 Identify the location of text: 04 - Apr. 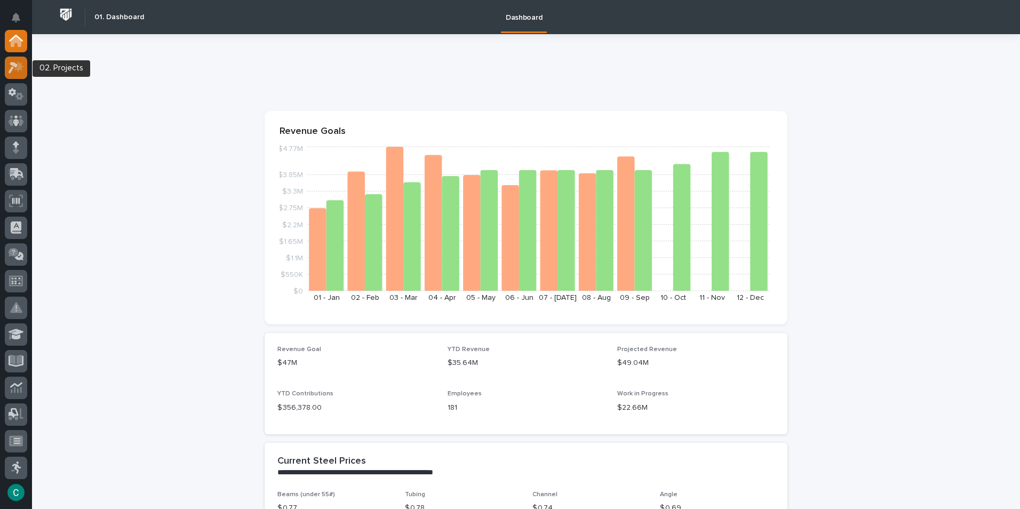
(442, 298).